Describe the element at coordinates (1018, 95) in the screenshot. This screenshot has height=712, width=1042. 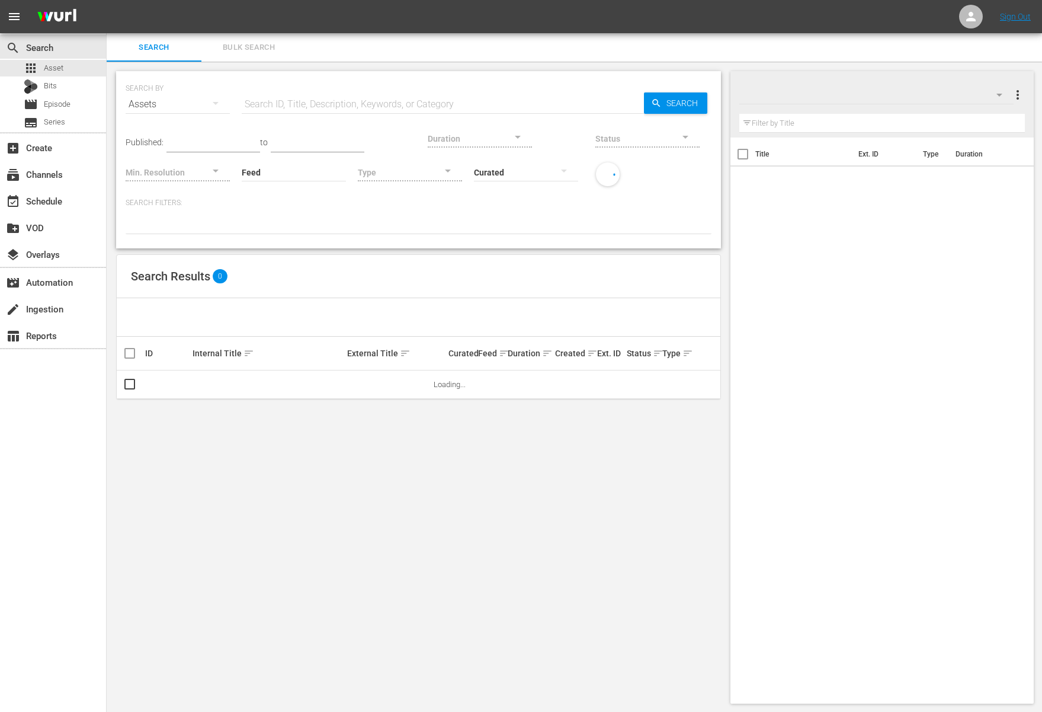
I see `button: more_vert` at that location.